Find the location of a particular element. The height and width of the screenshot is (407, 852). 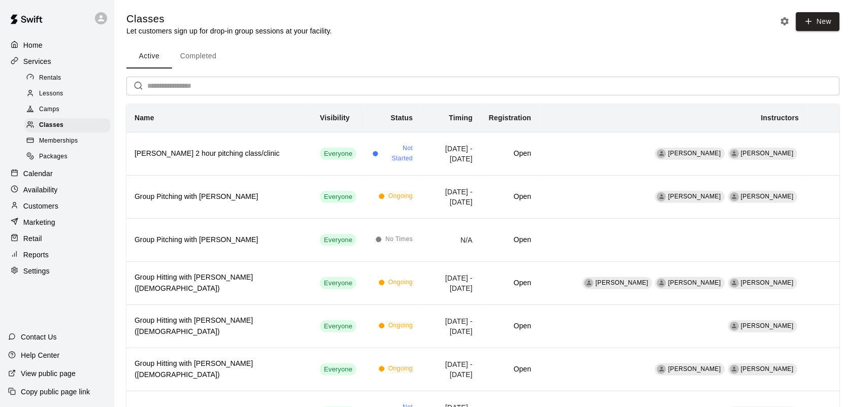

a: Classes is located at coordinates (69, 125).